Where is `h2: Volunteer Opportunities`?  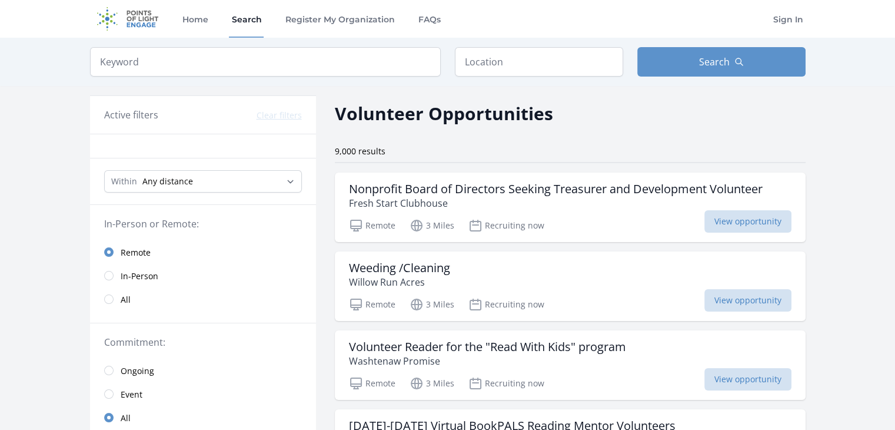 h2: Volunteer Opportunities is located at coordinates (444, 113).